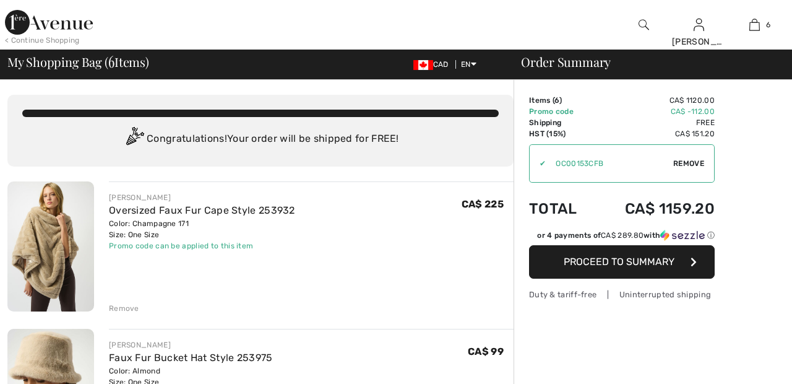  Describe the element at coordinates (625, 235) in the screenshot. I see `div: or 4 payments of with` at that location.